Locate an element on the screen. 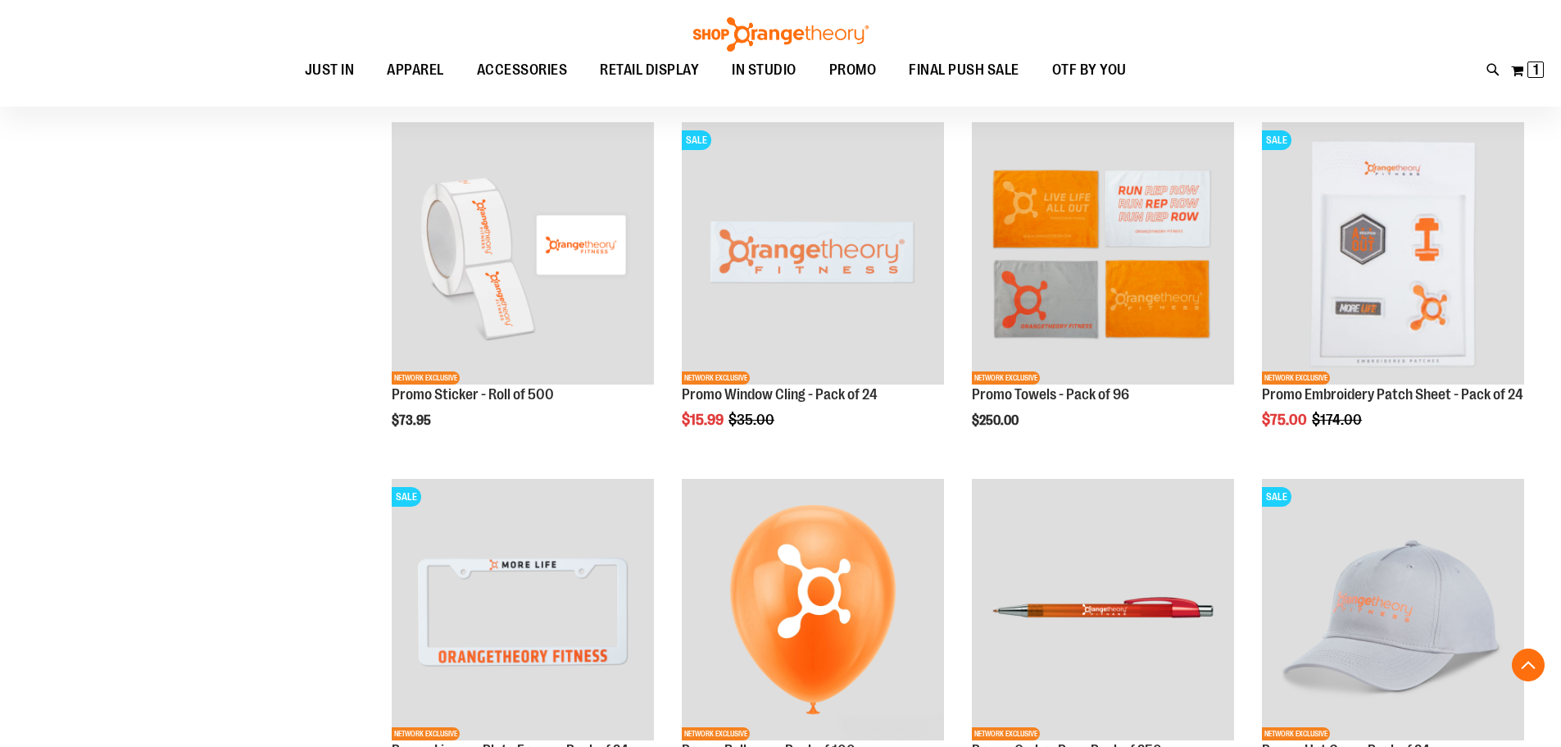 This screenshot has height=747, width=1561. img: Promo Sticker - Roll of 500 is located at coordinates (523, 253).